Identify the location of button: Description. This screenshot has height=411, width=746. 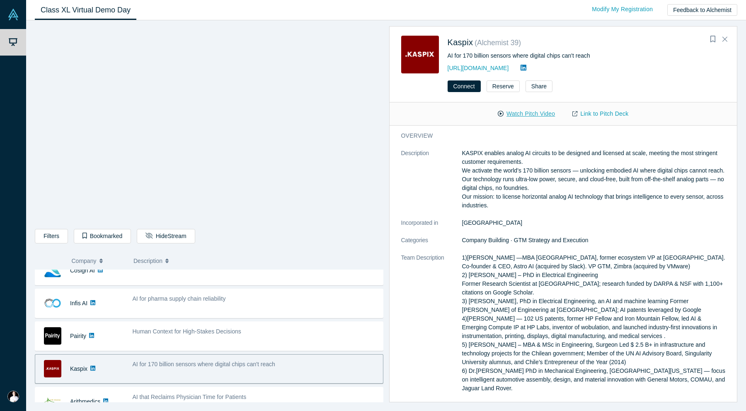
(255, 261).